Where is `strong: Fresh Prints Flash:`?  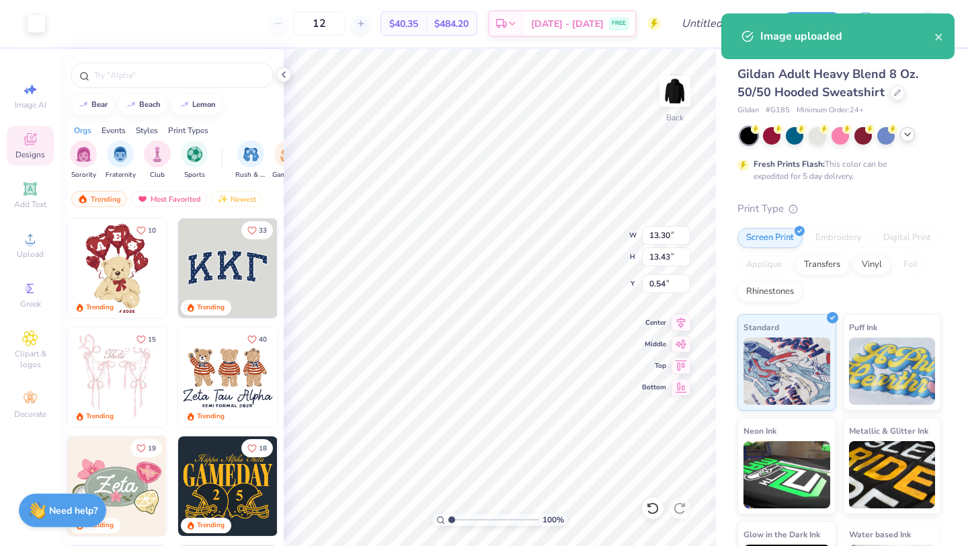 strong: Fresh Prints Flash: is located at coordinates (789, 164).